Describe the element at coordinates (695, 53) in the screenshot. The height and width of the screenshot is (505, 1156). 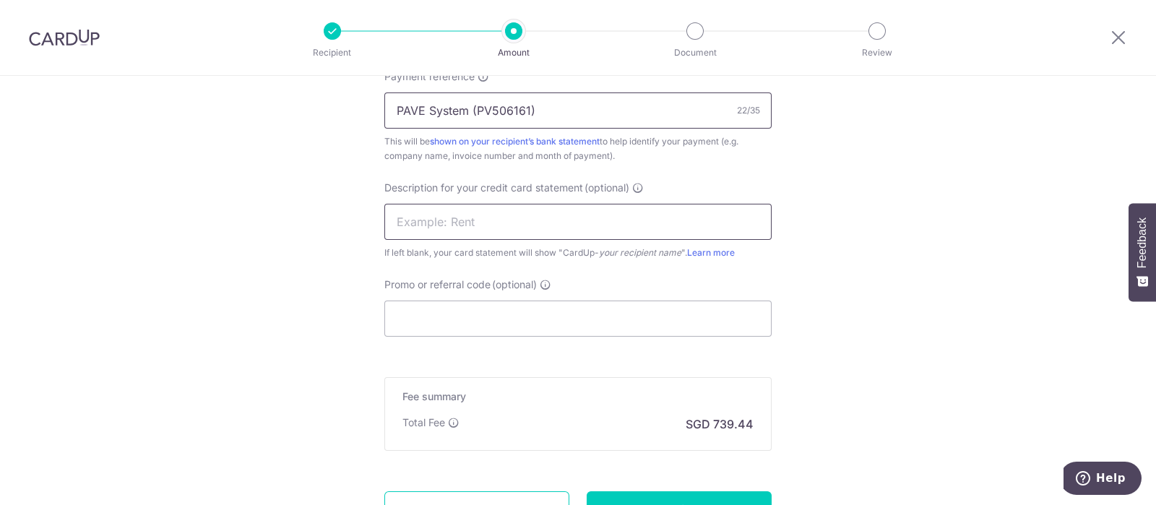
I see `p: Document` at that location.